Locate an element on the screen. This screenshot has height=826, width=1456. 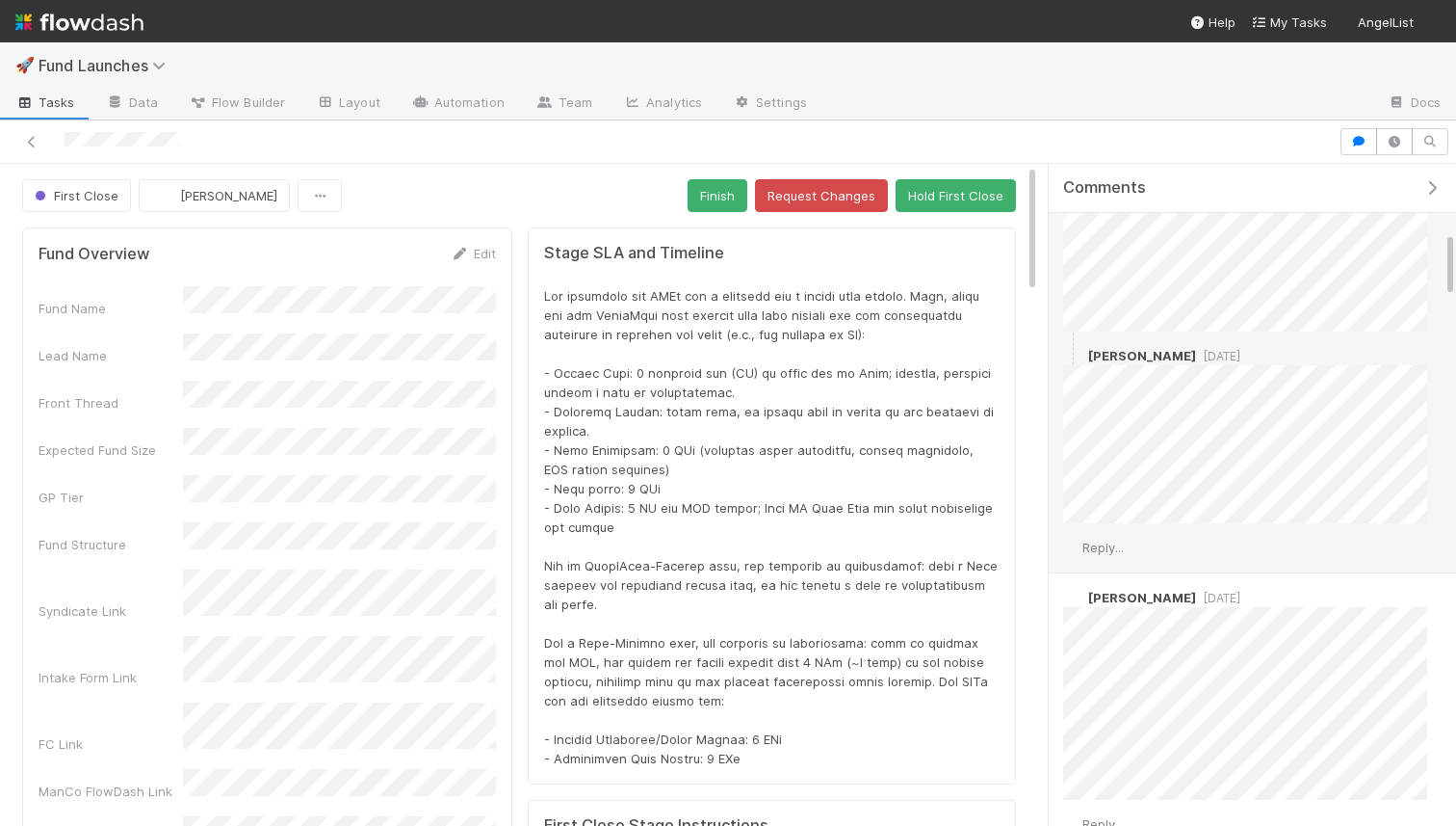
span: Reply... is located at coordinates (1103, 547).